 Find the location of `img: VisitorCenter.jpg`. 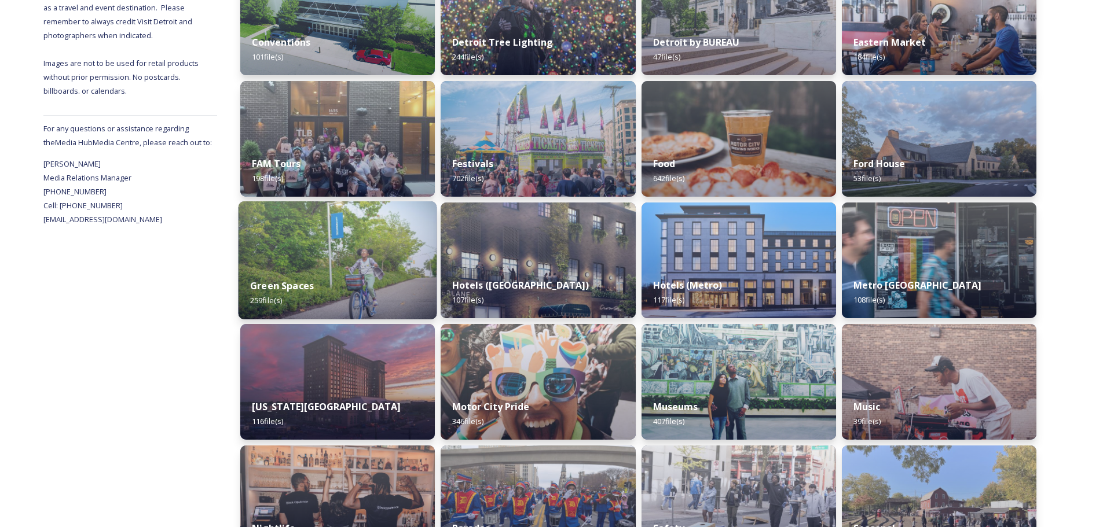

img: VisitorCenter.jpg is located at coordinates (939, 139).